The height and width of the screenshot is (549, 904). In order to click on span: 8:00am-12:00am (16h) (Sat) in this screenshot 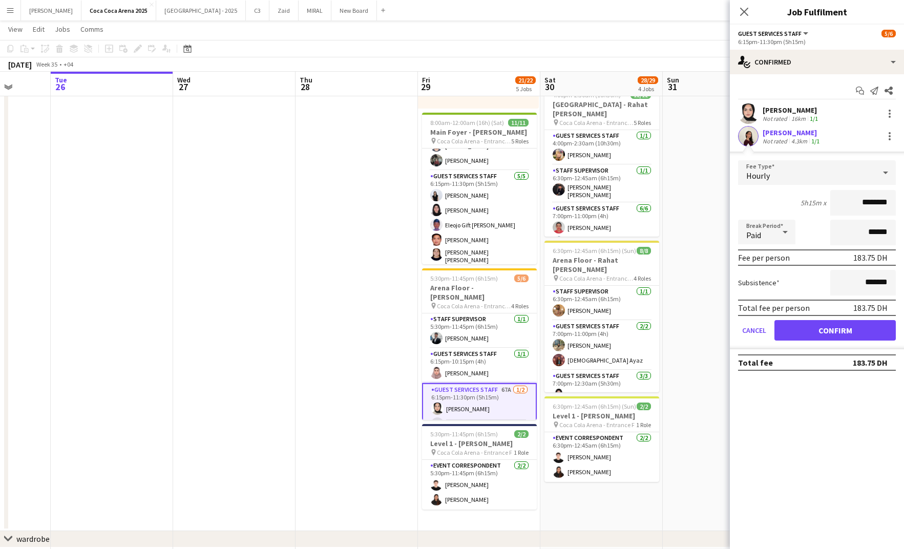, I will do `click(467, 122)`.